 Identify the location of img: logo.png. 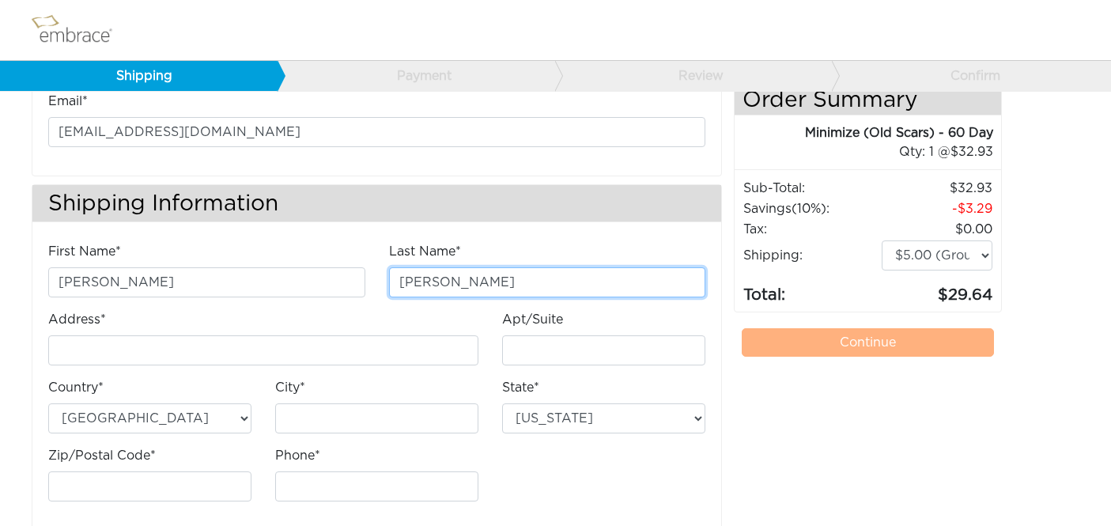
(79, 30).